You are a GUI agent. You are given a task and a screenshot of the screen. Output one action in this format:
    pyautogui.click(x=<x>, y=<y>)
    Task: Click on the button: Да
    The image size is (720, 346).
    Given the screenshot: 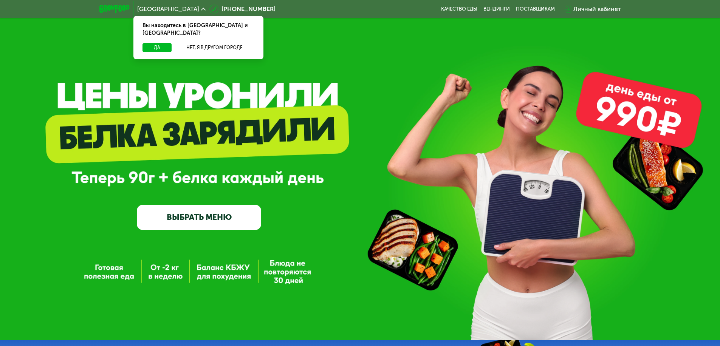 What is the action you would take?
    pyautogui.click(x=157, y=48)
    